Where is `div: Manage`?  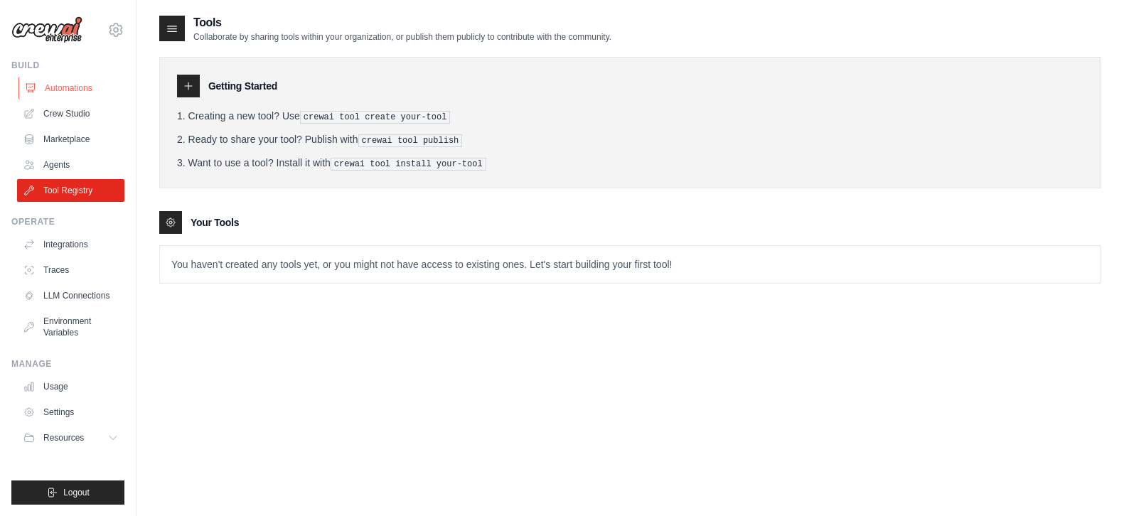 div: Manage is located at coordinates (68, 364).